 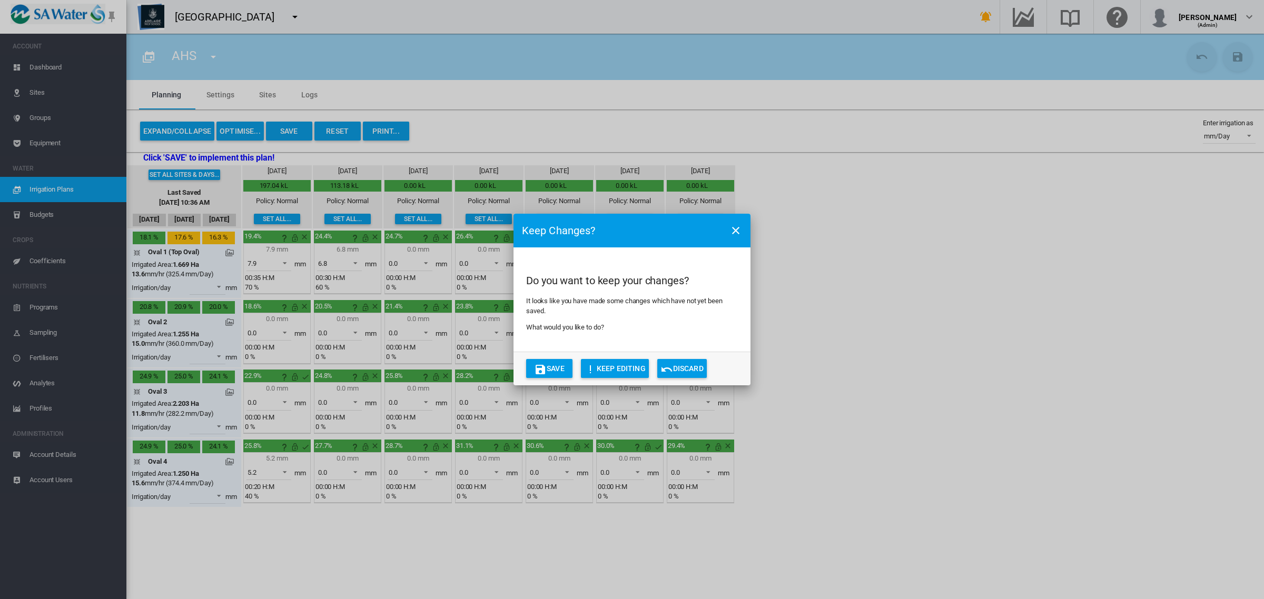 What do you see at coordinates (558, 231) in the screenshot?
I see `h3: Keep Changes?` at bounding box center [558, 231].